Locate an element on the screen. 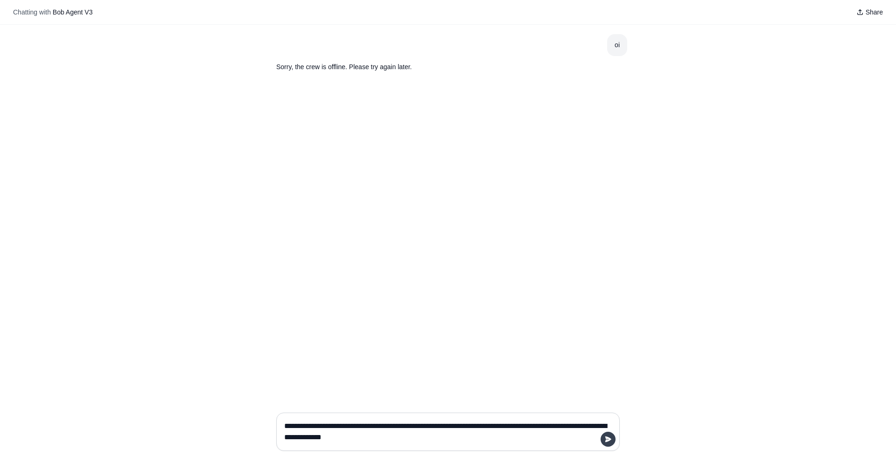 This screenshot has height=464, width=896. span: Bob Agent V3 is located at coordinates (73, 12).